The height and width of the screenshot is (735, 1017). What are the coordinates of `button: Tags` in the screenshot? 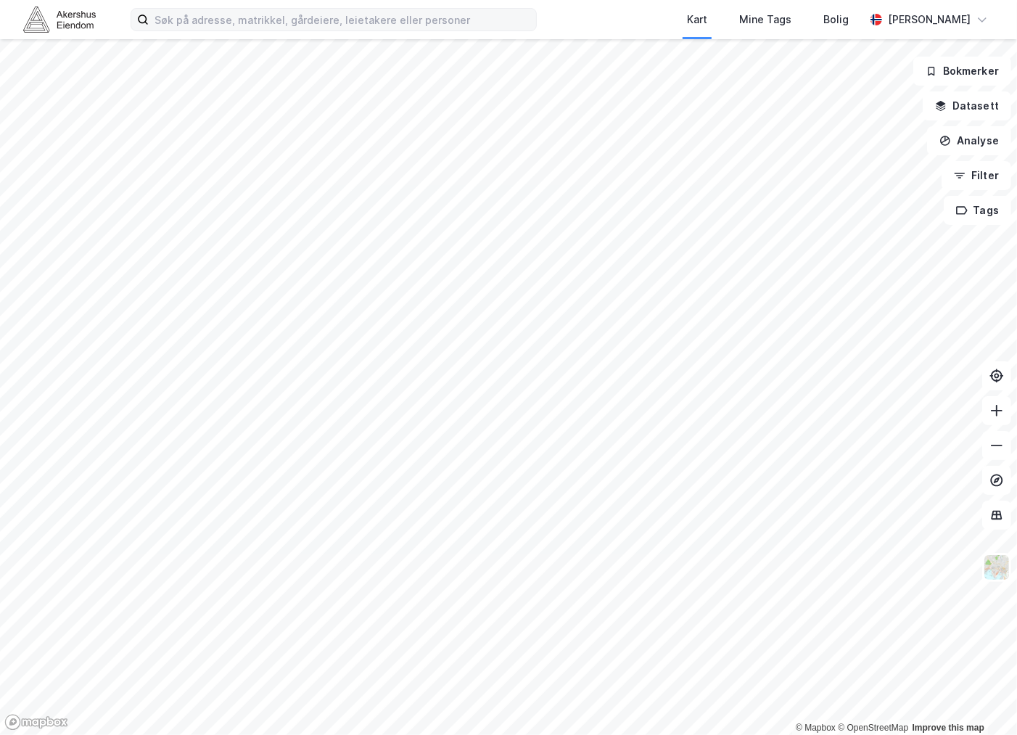 It's located at (977, 210).